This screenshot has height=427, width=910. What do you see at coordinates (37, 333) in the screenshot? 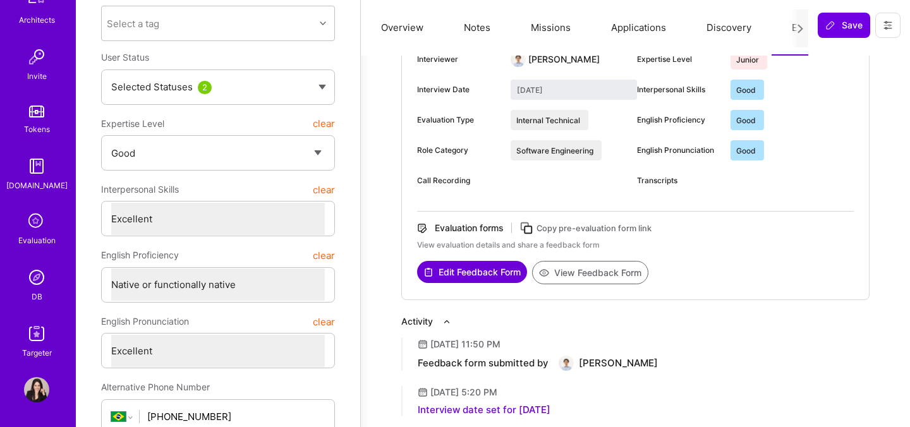
I see `img: Skill Targeter` at bounding box center [37, 333].